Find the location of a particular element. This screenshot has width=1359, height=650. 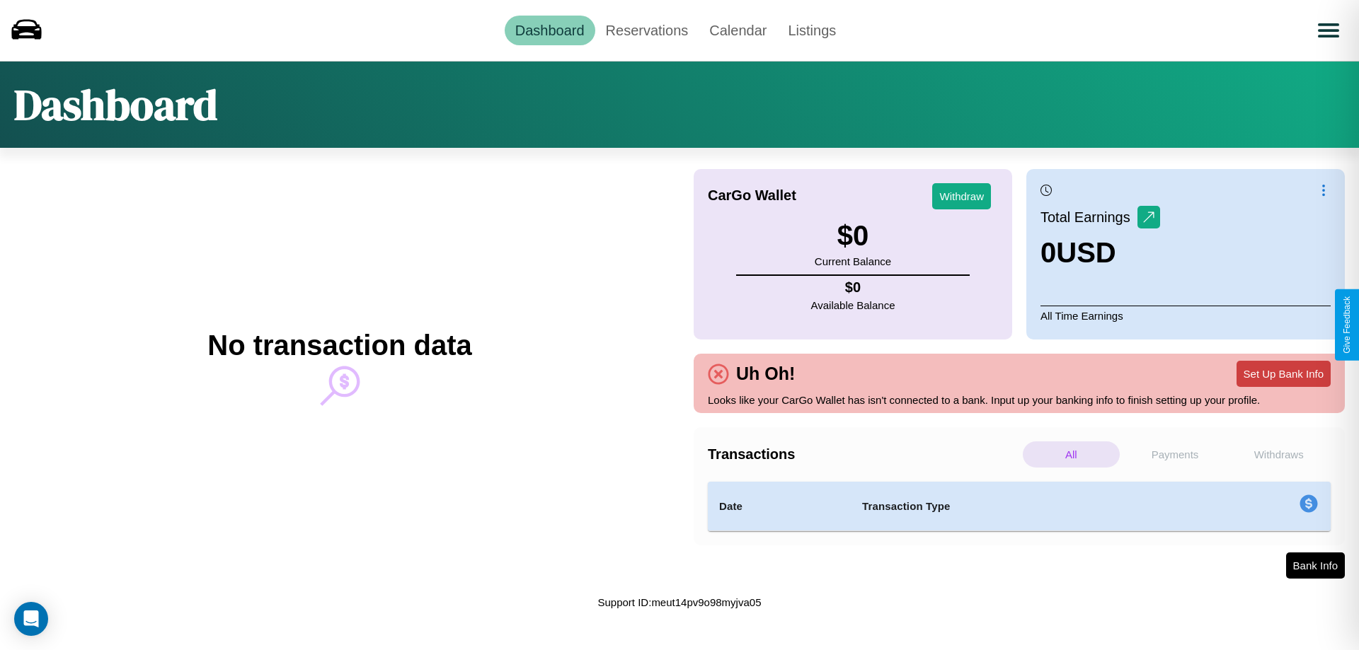

div: Give Feedback is located at coordinates (1347, 325).